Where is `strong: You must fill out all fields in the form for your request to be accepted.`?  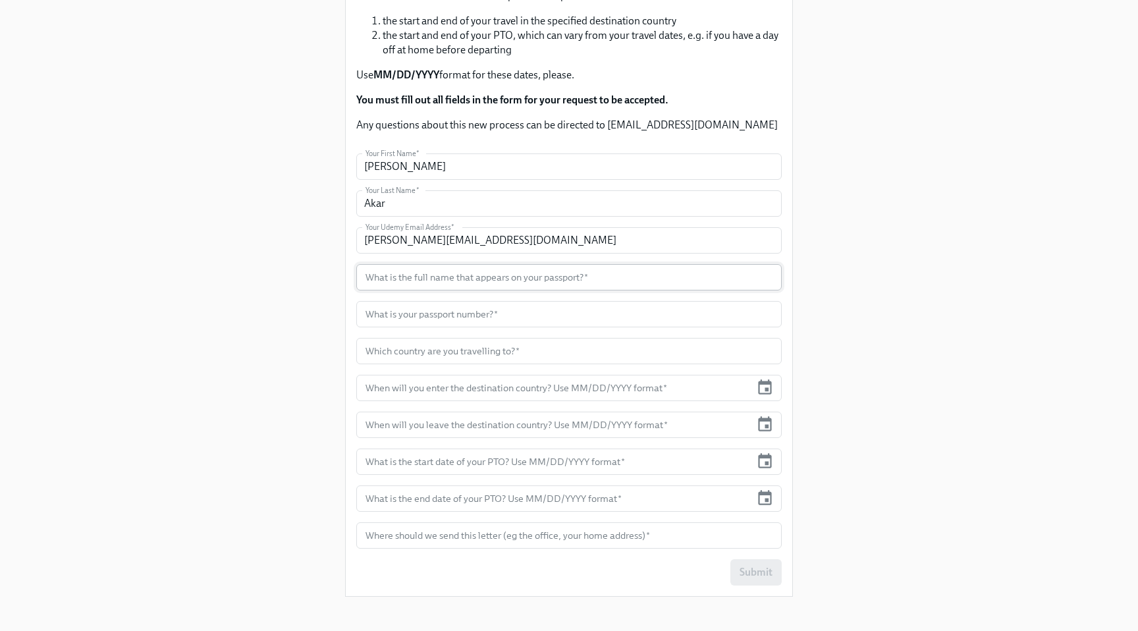
strong: You must fill out all fields in the form for your request to be accepted. is located at coordinates (512, 99).